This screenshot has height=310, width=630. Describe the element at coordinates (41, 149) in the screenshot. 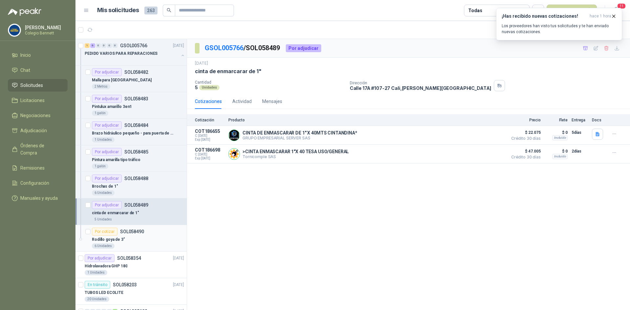

I see `span: Órdenes de Compra` at that location.